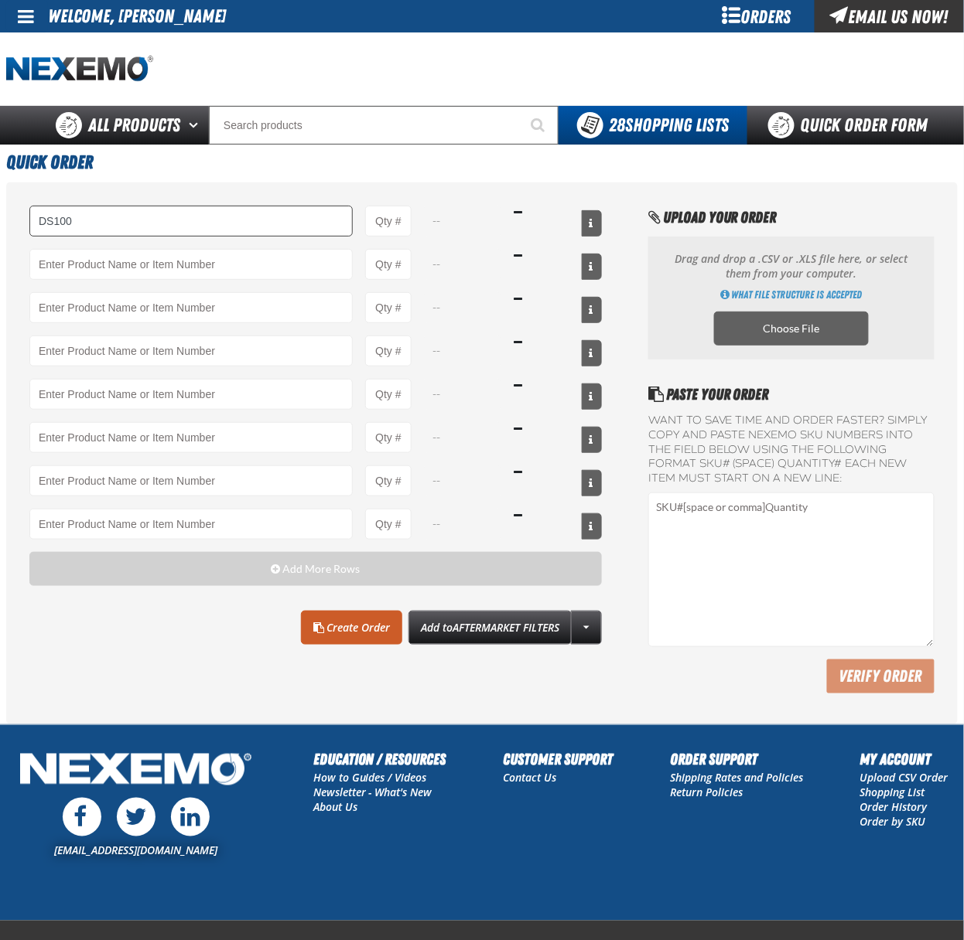  What do you see at coordinates (134, 125) in the screenshot?
I see `span: All Products` at bounding box center [134, 125].